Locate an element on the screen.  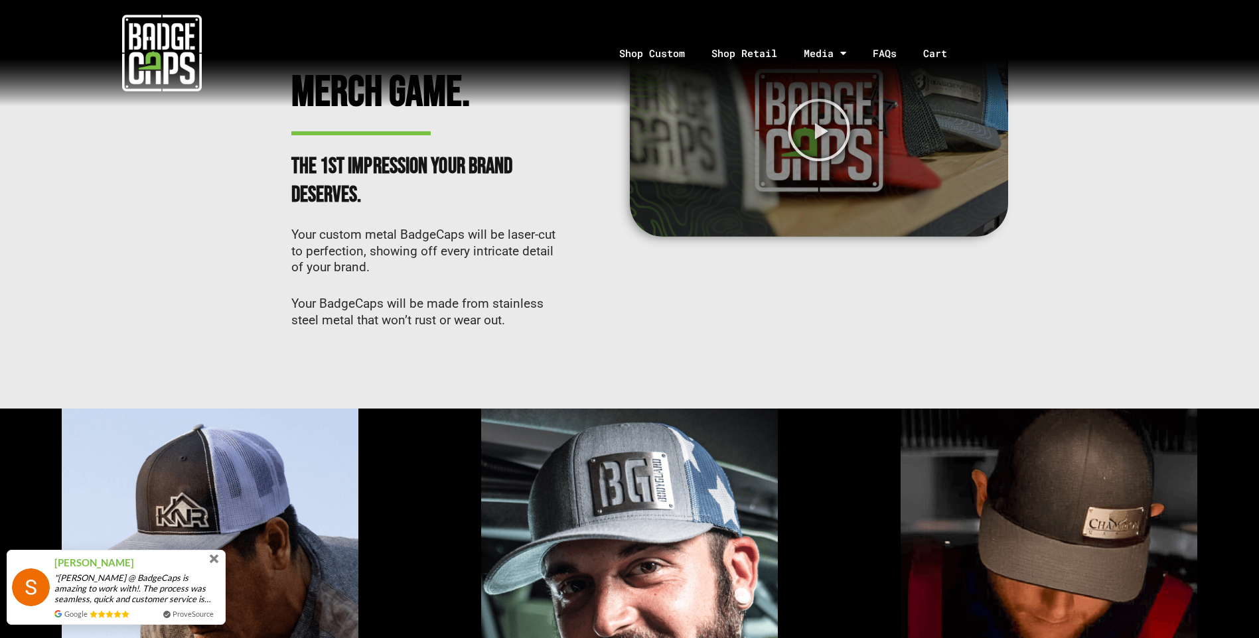
h2: The 1st impression your brand deserves. is located at coordinates (407, 181).